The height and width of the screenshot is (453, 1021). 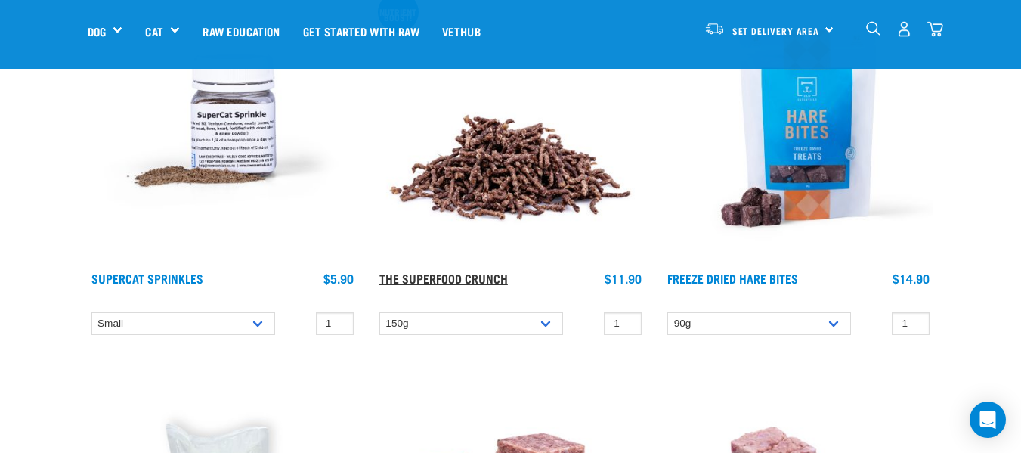 What do you see at coordinates (97, 31) in the screenshot?
I see `a: Dog` at bounding box center [97, 31].